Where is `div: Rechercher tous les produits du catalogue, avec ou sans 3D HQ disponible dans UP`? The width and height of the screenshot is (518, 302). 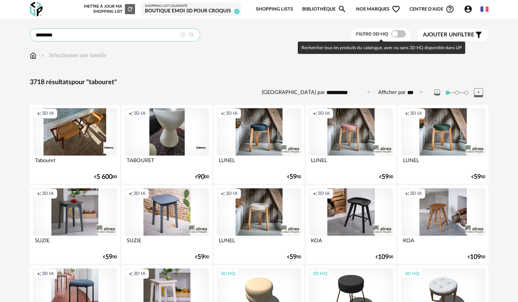
div: Rechercher tous les produits du catalogue, avec ou sans 3D HQ disponible dans UP is located at coordinates (381, 48).